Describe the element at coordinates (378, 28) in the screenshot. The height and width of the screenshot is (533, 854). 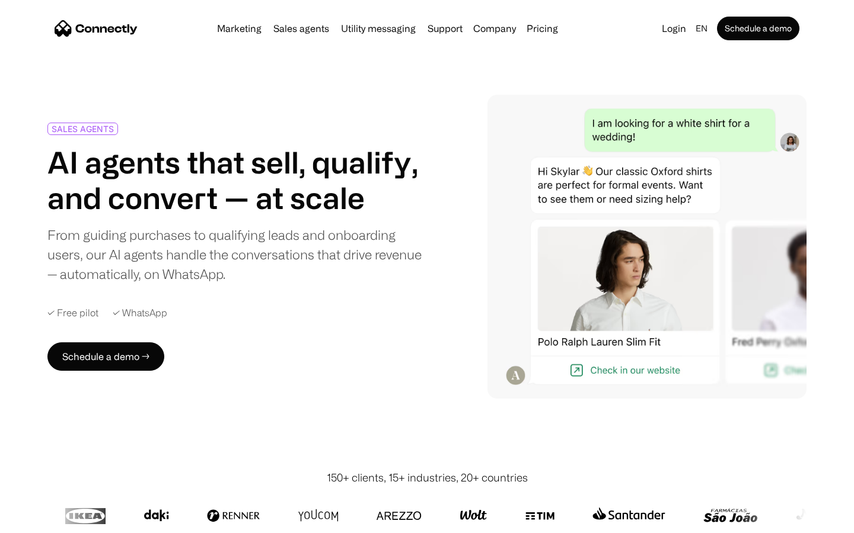
I see `a: Utility messaging` at that location.